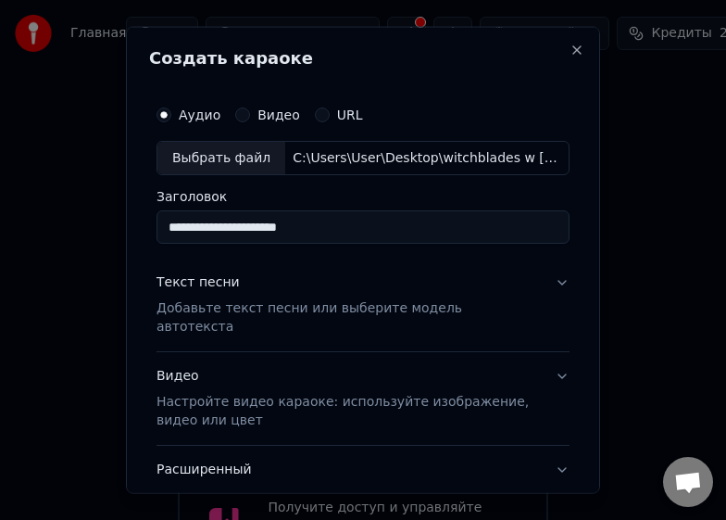 The height and width of the screenshot is (520, 726). Describe the element at coordinates (363, 196) in the screenshot. I see `label: Заголовок` at that location.